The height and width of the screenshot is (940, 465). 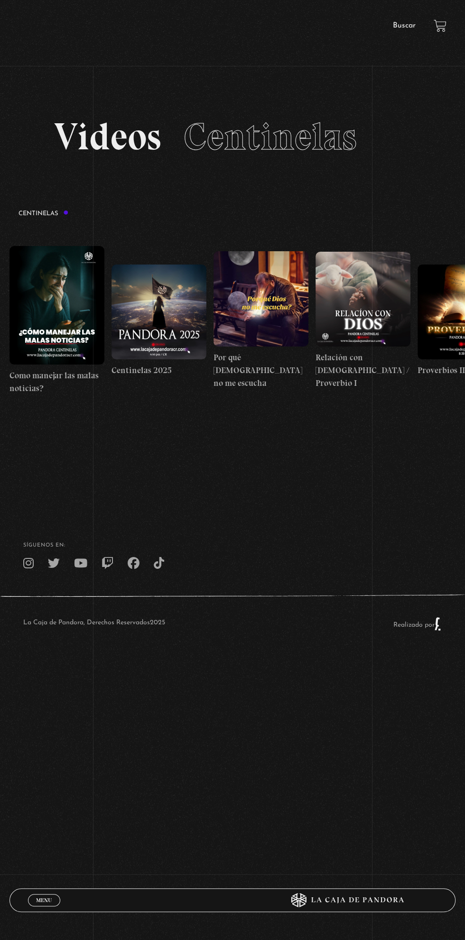 What do you see at coordinates (57, 382) in the screenshot?
I see `h4: Como manejar las malas noticias?` at bounding box center [57, 382].